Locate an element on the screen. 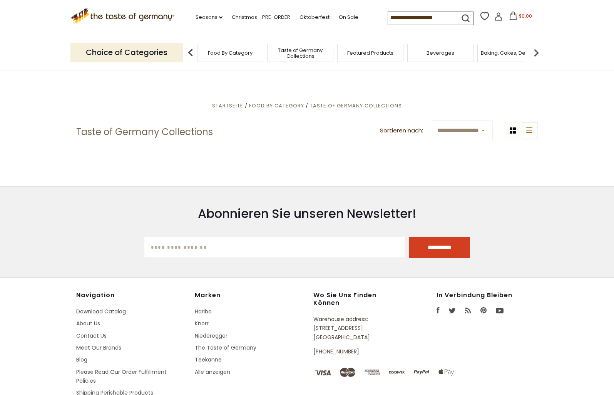 This screenshot has height=395, width=614. a: The Taste of Germany is located at coordinates (226, 348).